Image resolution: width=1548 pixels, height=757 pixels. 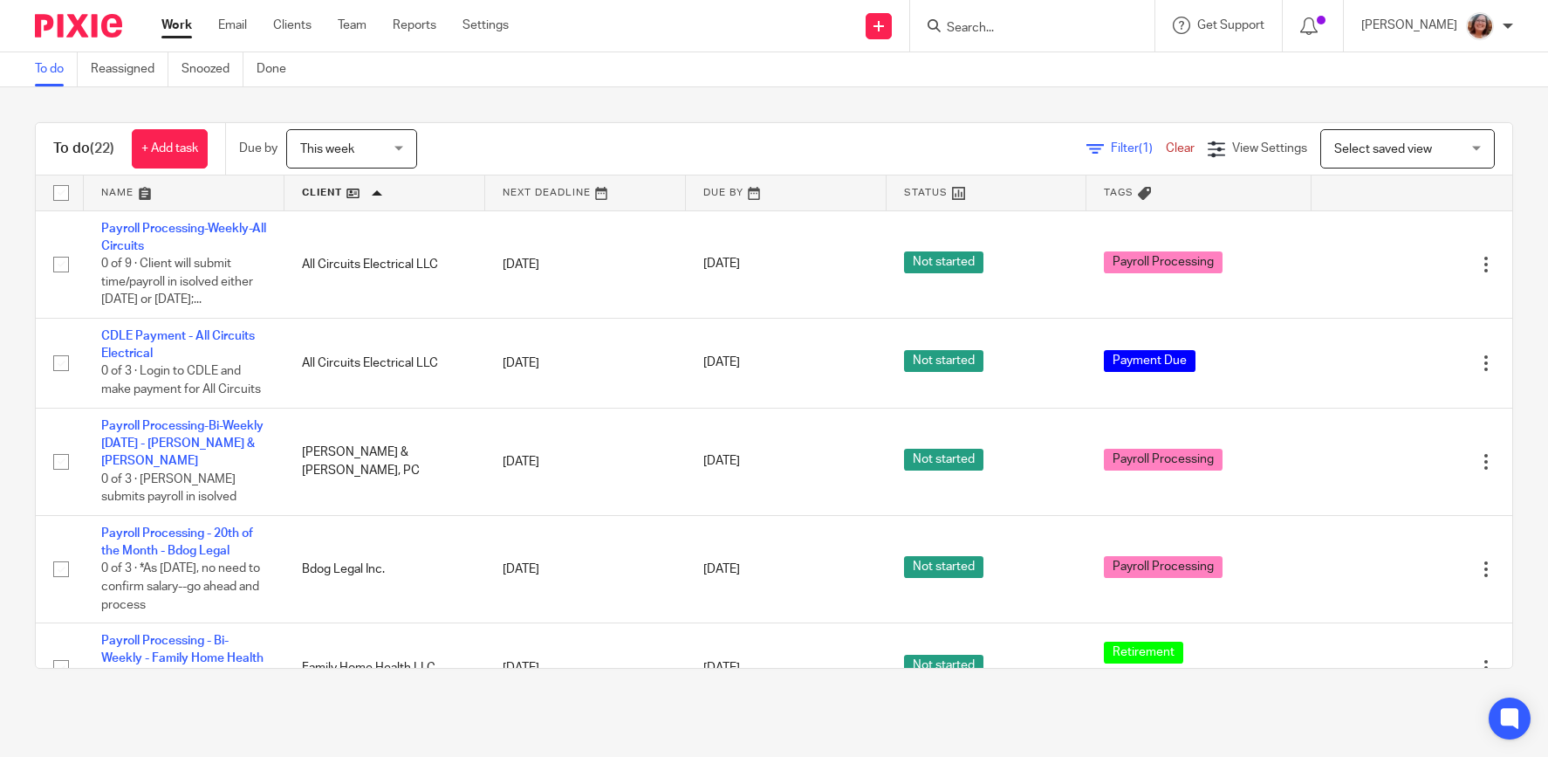 What do you see at coordinates (232, 25) in the screenshot?
I see `a: Email` at bounding box center [232, 25].